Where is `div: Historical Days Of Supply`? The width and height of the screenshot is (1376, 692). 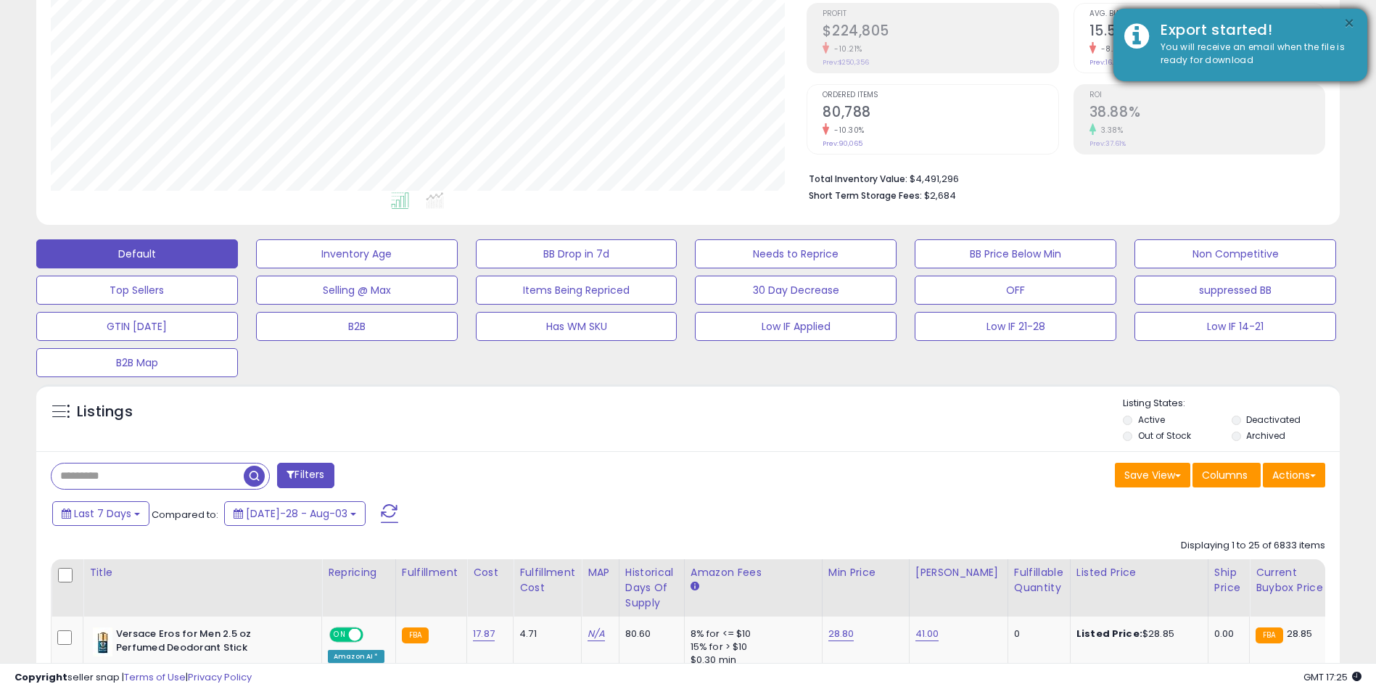 div: Historical Days Of Supply is located at coordinates (652, 588).